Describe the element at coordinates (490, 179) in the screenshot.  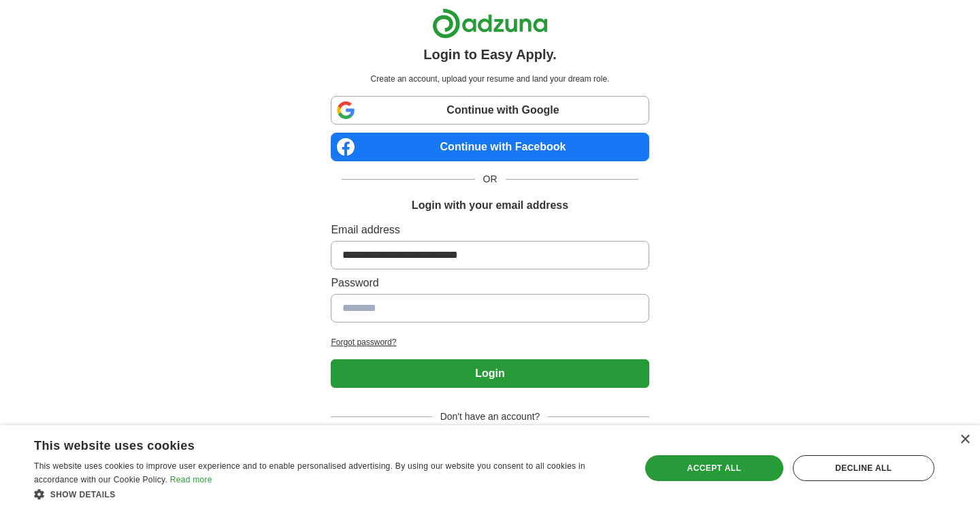
I see `span: OR` at that location.